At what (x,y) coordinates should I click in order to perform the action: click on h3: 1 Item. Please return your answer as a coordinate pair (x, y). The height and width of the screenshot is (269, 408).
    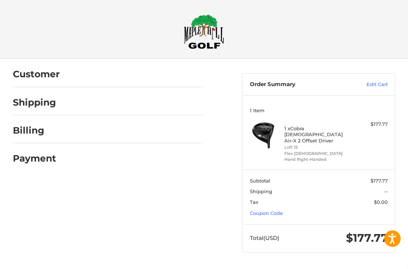
    Looking at the image, I should click on (319, 110).